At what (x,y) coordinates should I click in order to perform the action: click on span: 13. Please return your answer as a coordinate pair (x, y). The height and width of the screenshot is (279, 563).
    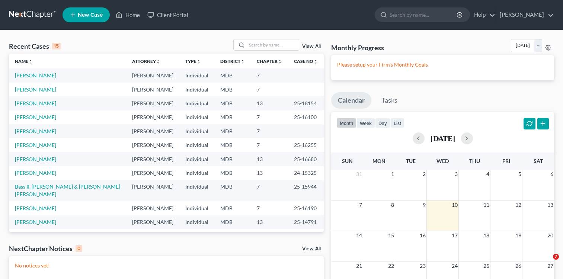
    Looking at the image, I should click on (550, 205).